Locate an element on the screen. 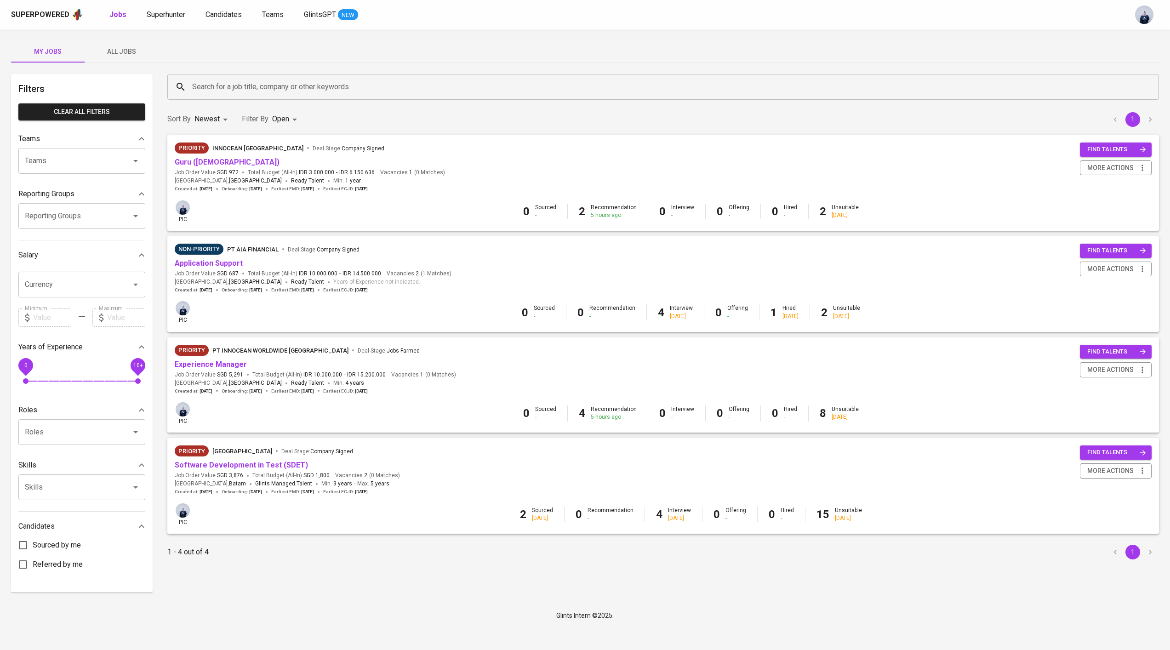 The width and height of the screenshot is (1170, 650). span: SGD 3,876 is located at coordinates (230, 475).